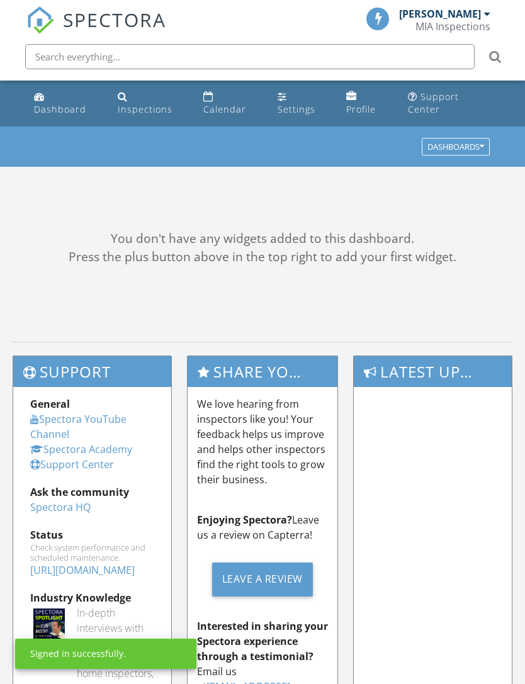  Describe the element at coordinates (262, 579) in the screenshot. I see `a: Leave a Review` at that location.